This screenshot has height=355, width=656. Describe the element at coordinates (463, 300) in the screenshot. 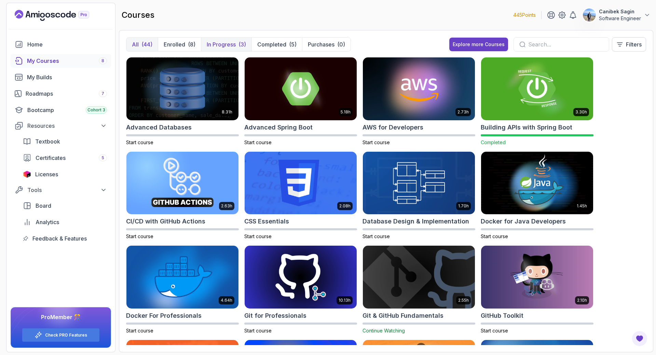

I see `p: 2.55h` at that location.